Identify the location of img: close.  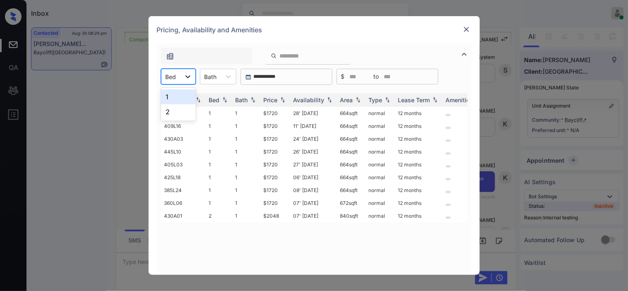
(467, 29).